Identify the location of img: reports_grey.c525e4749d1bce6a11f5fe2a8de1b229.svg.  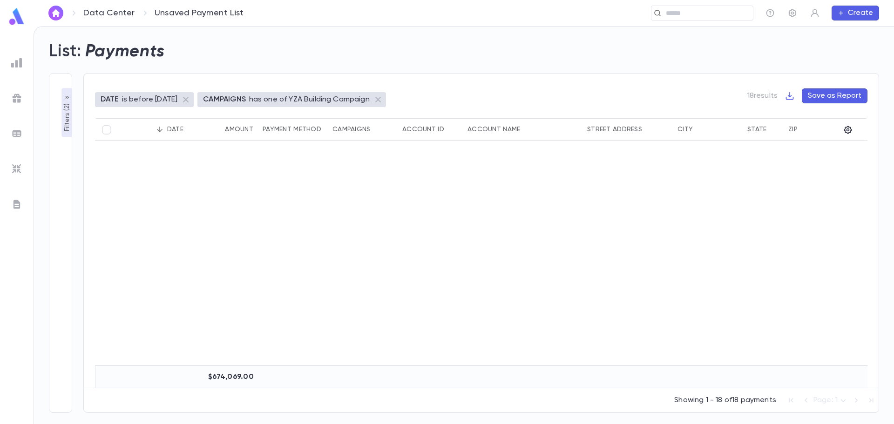
(17, 63).